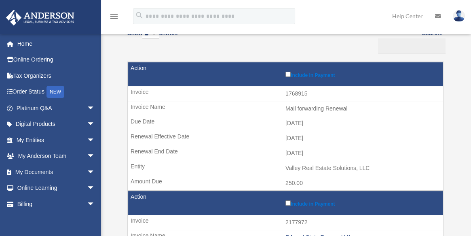 This screenshot has height=236, width=471. Describe the element at coordinates (55, 92) in the screenshot. I see `div: NEW` at that location.